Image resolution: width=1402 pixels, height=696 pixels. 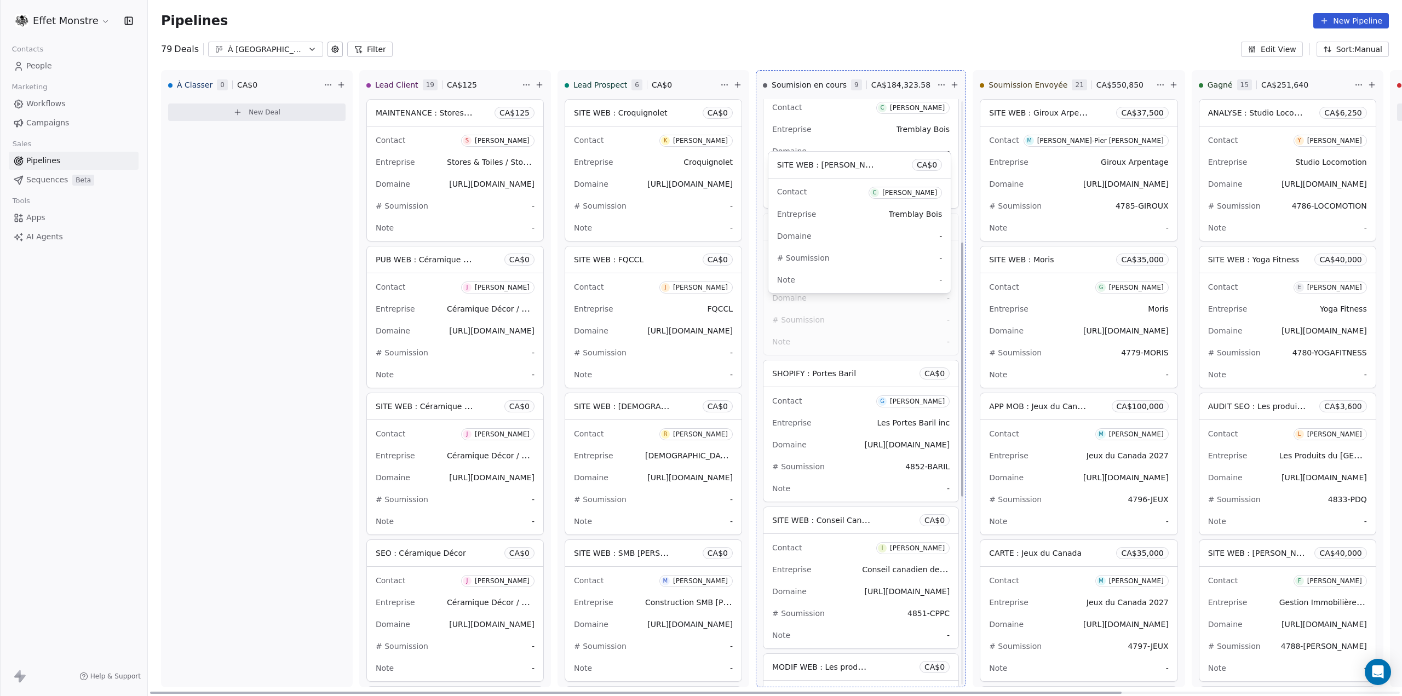 What do you see at coordinates (637, 85) in the screenshot?
I see `span: 6` at bounding box center [637, 85].